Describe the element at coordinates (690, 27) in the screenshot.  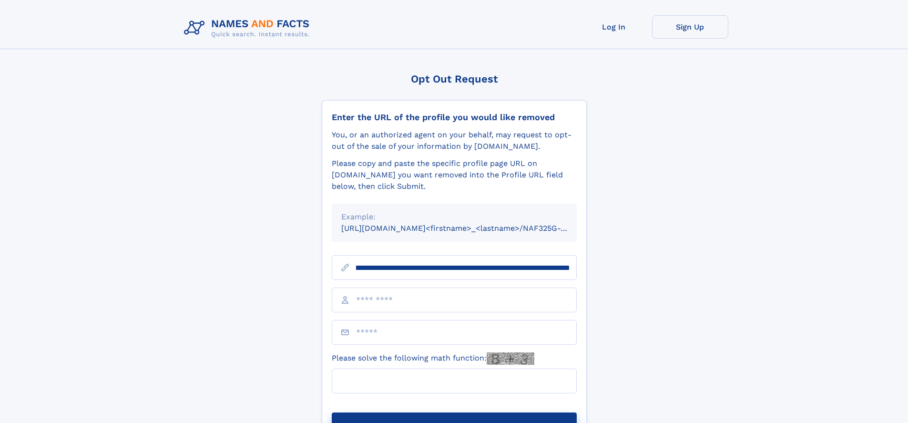
I see `a: Sign Up` at that location.